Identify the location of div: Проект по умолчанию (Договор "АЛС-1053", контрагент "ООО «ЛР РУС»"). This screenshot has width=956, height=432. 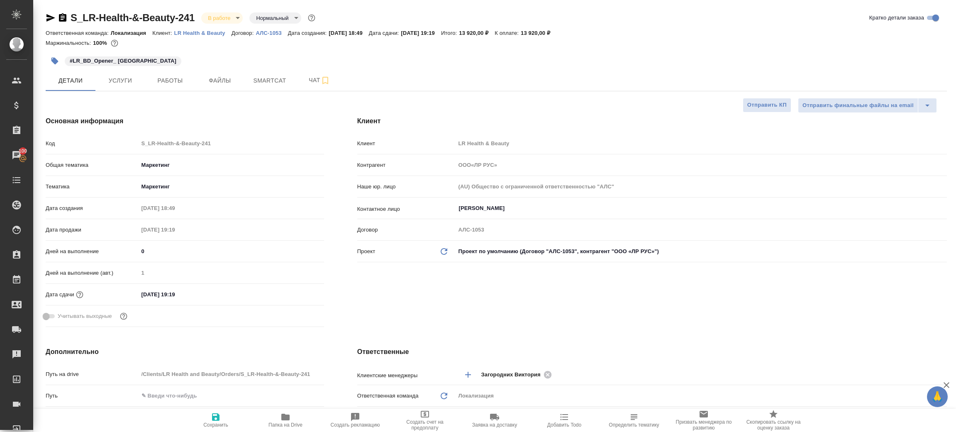
(701, 252).